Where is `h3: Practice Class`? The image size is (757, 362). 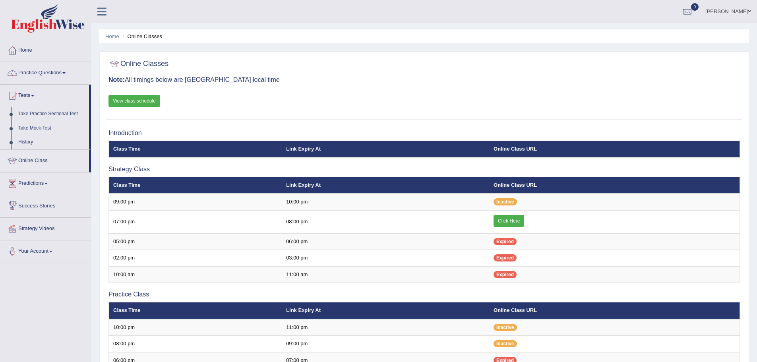
h3: Practice Class is located at coordinates (424, 294).